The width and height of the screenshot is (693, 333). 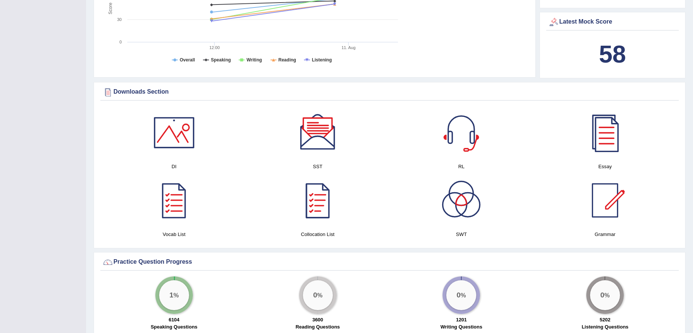 I want to click on b: 58, so click(x=613, y=54).